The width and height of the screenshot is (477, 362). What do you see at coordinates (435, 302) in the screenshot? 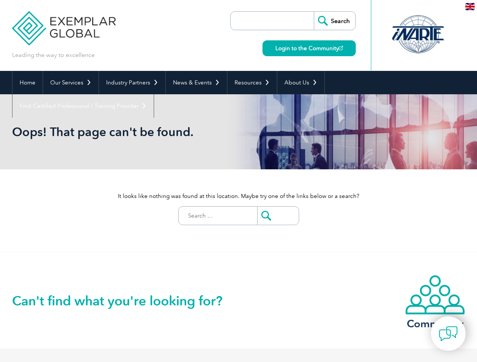
I see `a: Community` at bounding box center [435, 302].